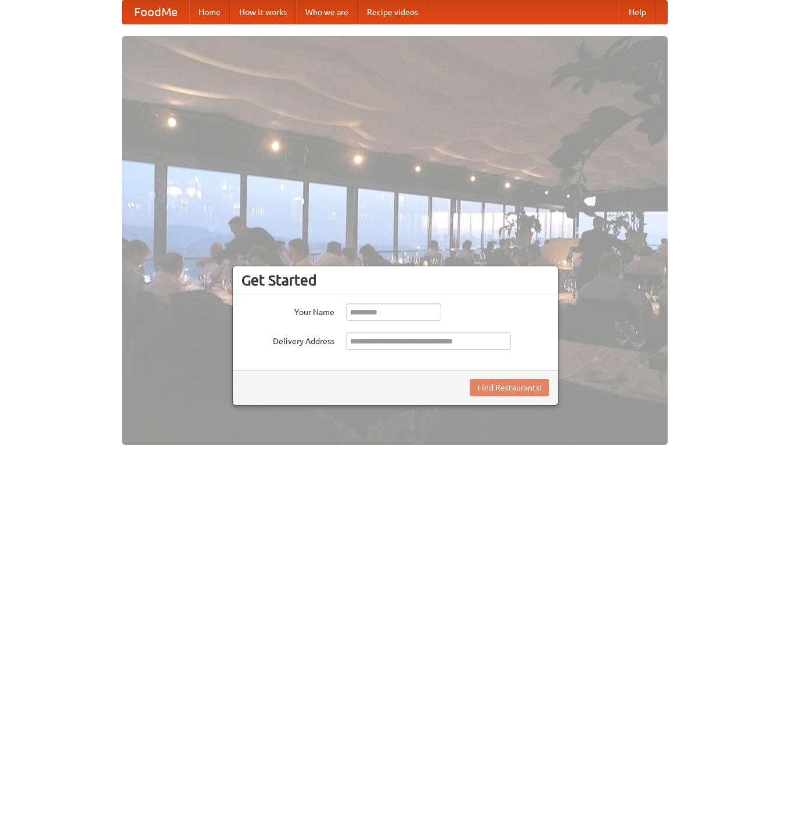 This screenshot has height=821, width=789. What do you see at coordinates (210, 12) in the screenshot?
I see `a: Home` at bounding box center [210, 12].